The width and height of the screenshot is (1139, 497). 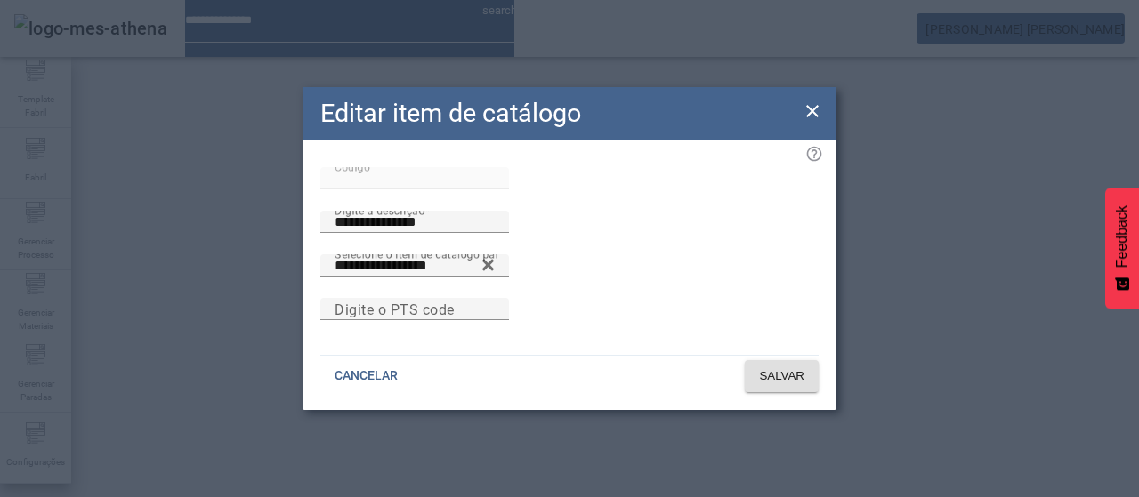 What do you see at coordinates (366, 376) in the screenshot?
I see `button: CANCELAR` at bounding box center [366, 376].